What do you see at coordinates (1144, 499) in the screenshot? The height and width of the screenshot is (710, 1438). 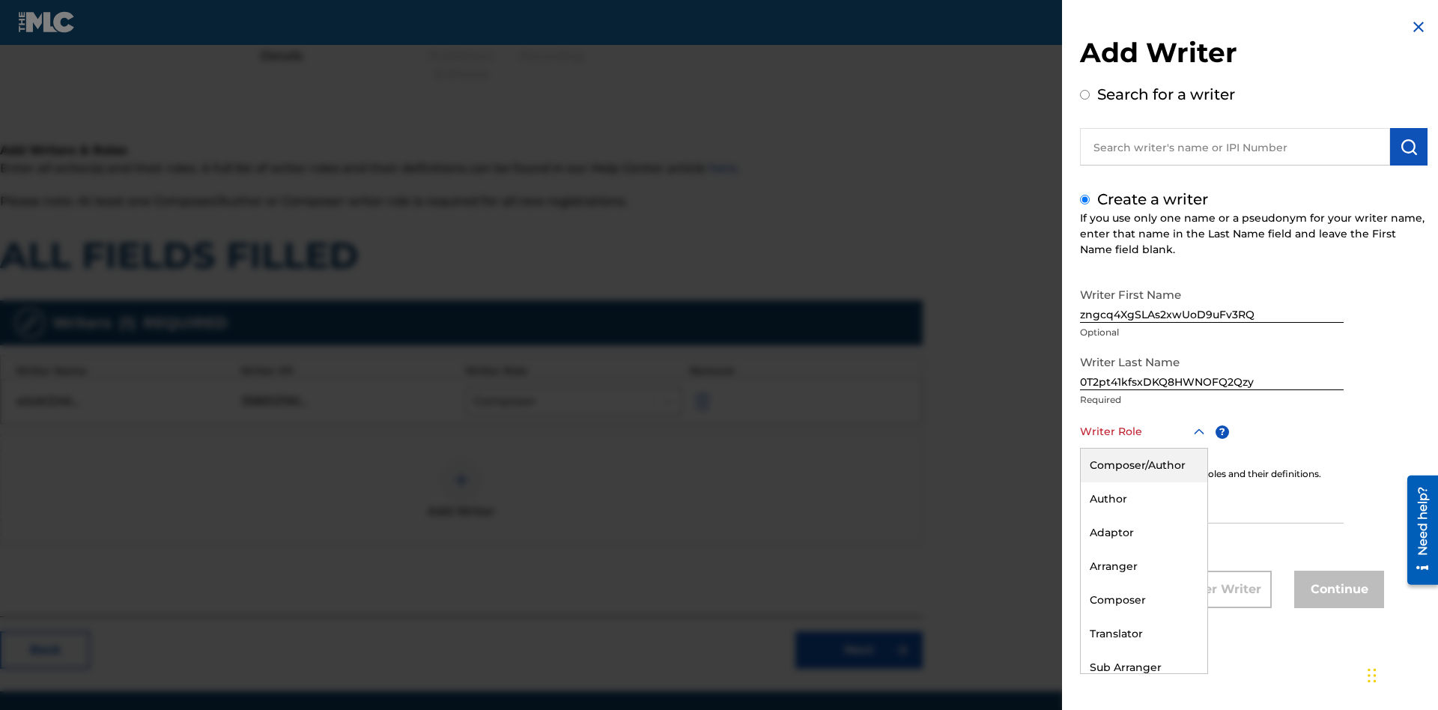 I see `div: Author` at bounding box center [1144, 499].